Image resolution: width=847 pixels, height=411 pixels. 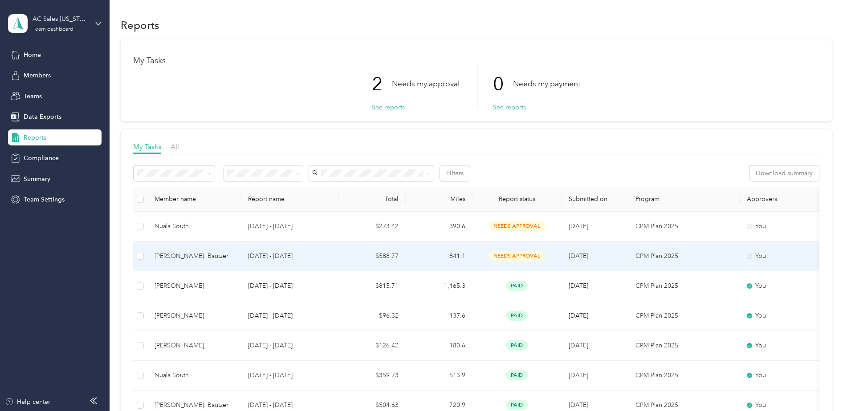 I want to click on td: $126.42, so click(x=372, y=346).